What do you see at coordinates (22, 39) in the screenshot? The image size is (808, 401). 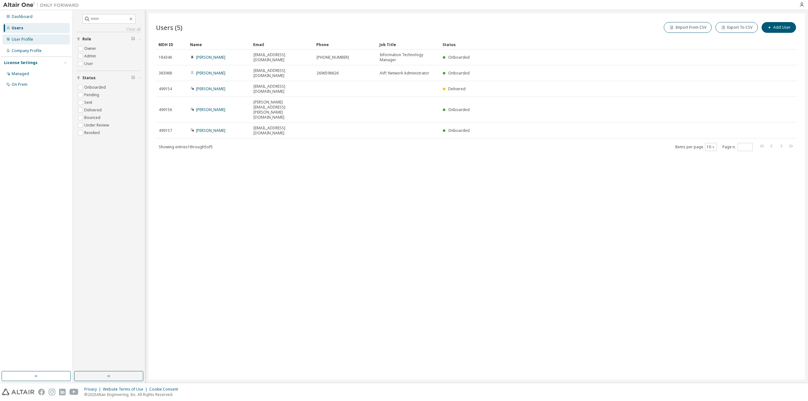 I see `div: User Profile` at bounding box center [22, 39].